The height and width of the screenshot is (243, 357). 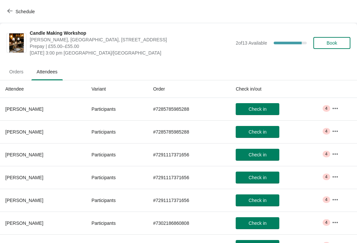 I want to click on span: Candle Making Workshop, so click(x=131, y=33).